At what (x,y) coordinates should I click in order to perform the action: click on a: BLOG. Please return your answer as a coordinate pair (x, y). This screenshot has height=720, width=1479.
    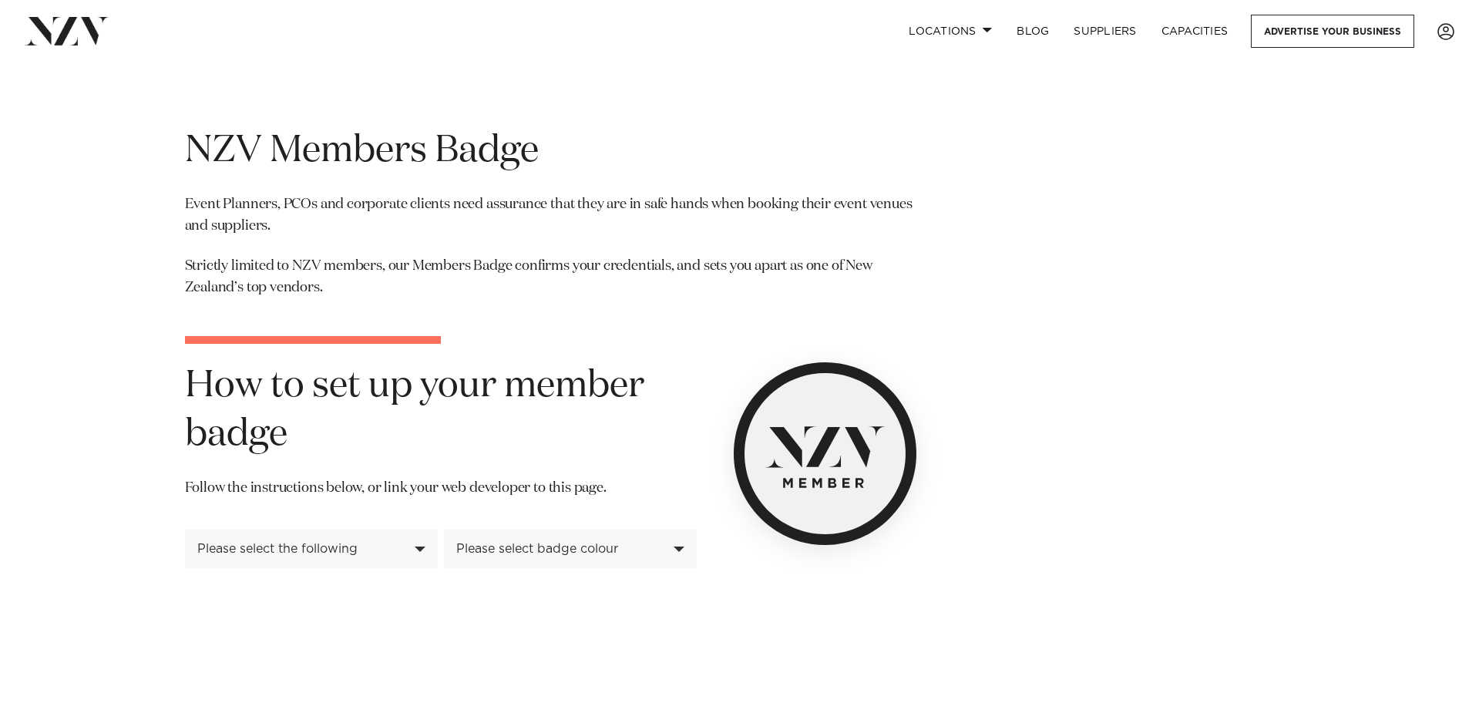
    Looking at the image, I should click on (1033, 31).